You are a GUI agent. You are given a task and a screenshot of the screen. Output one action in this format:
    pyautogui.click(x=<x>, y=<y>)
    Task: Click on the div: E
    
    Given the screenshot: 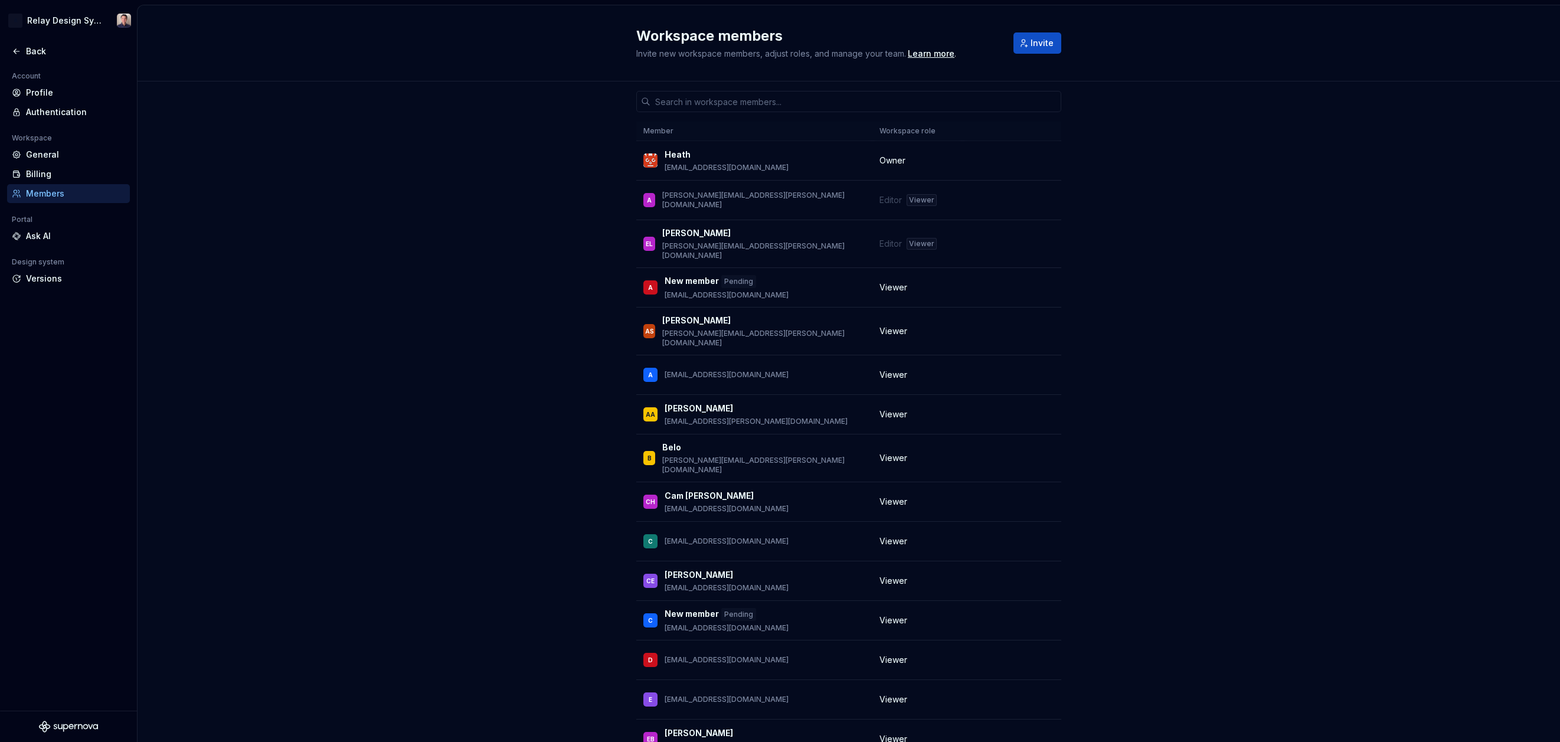 What is the action you would take?
    pyautogui.click(x=650, y=699)
    